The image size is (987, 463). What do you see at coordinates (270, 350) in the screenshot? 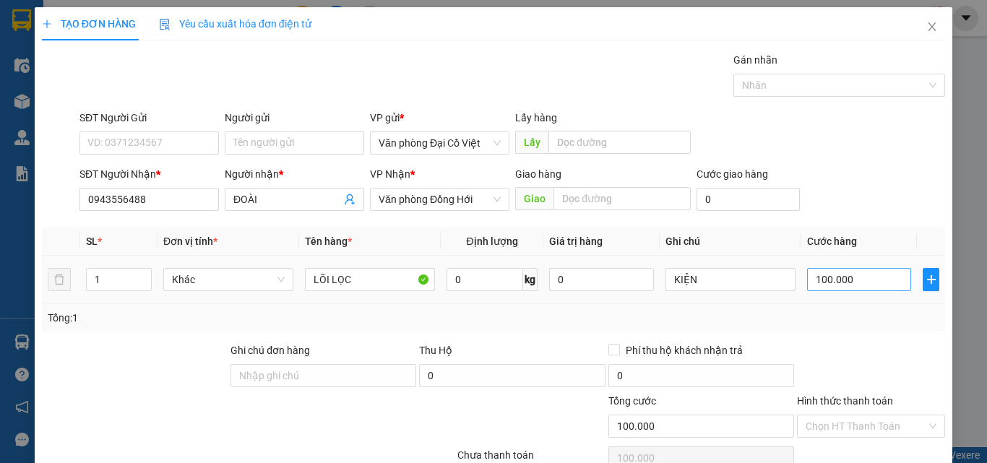
I see `label: Ghi chú đơn hàng` at bounding box center [270, 350].